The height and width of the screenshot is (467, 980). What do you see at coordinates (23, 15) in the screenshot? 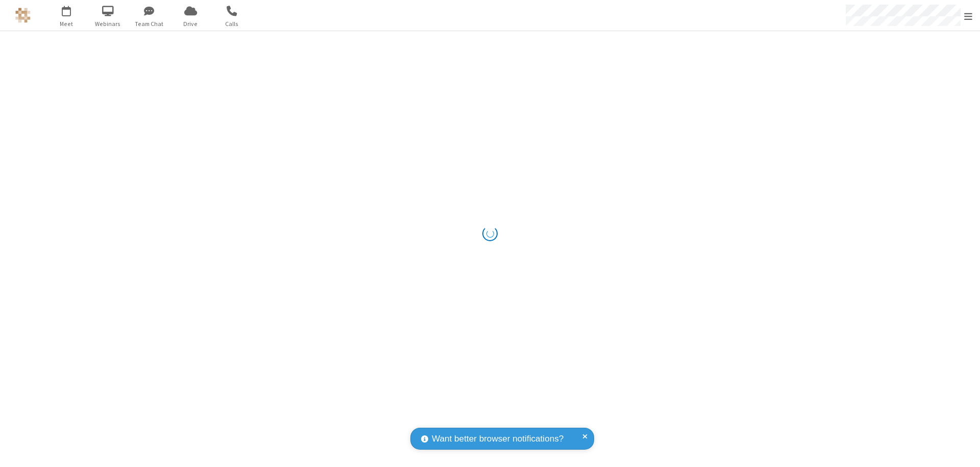
I see `img: QA Selenium DO NOT DELETE OR CHANGE` at bounding box center [23, 15].